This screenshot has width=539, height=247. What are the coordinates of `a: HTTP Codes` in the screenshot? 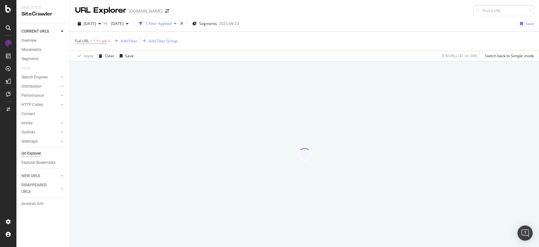 It's located at (40, 105).